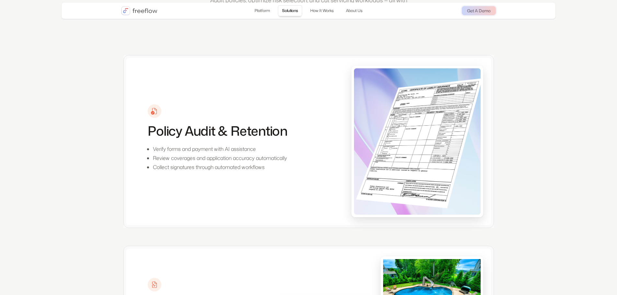 This screenshot has width=617, height=295. Describe the element at coordinates (290, 11) in the screenshot. I see `a: Solutions` at that location.